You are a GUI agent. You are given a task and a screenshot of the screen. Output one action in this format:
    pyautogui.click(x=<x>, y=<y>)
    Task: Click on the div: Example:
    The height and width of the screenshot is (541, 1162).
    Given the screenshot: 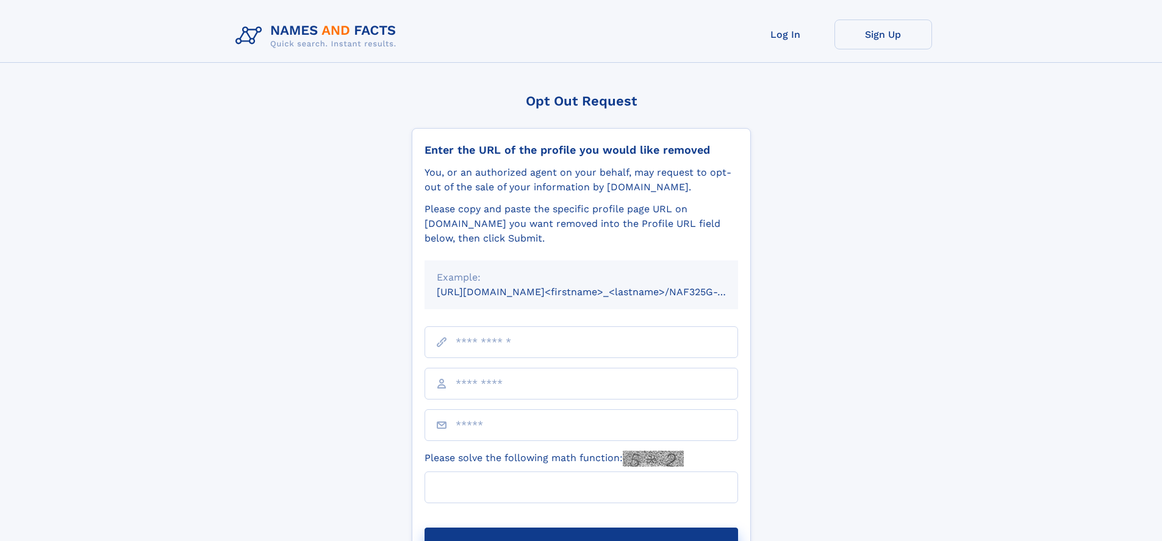 What is the action you would take?
    pyautogui.click(x=581, y=277)
    